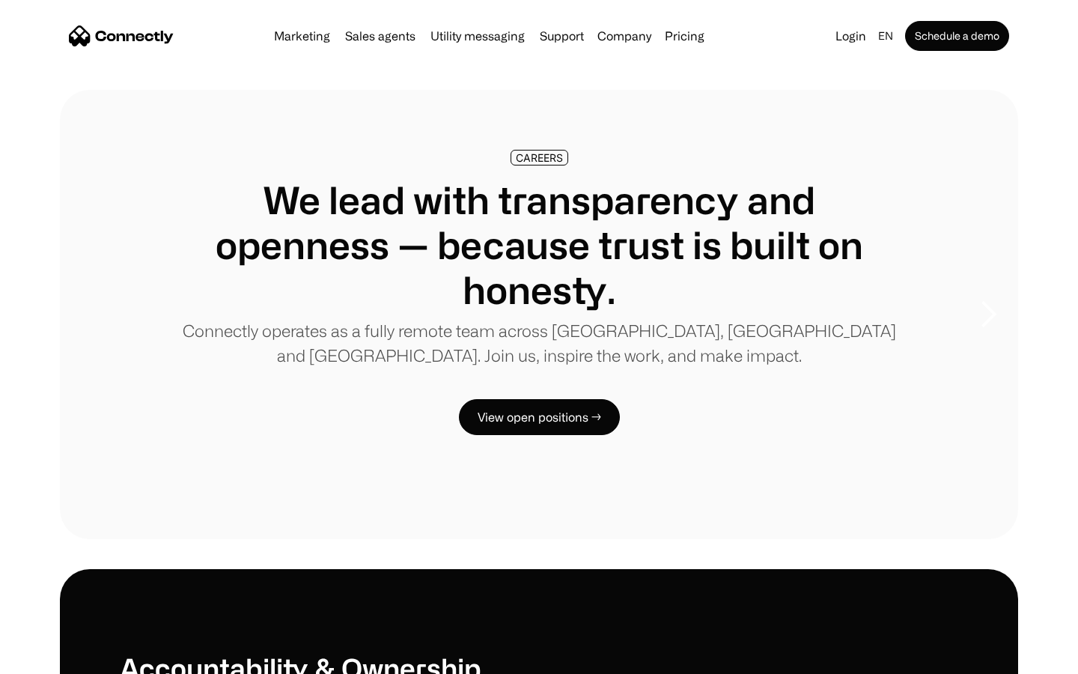  I want to click on a: home, so click(121, 36).